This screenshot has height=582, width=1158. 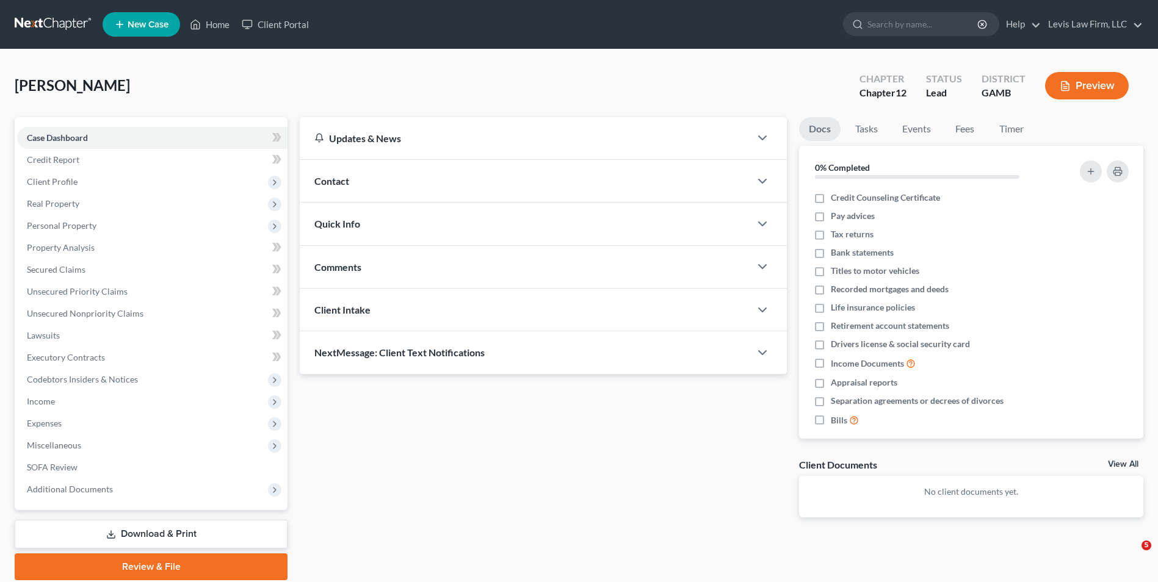 I want to click on span: Client Intake, so click(x=343, y=310).